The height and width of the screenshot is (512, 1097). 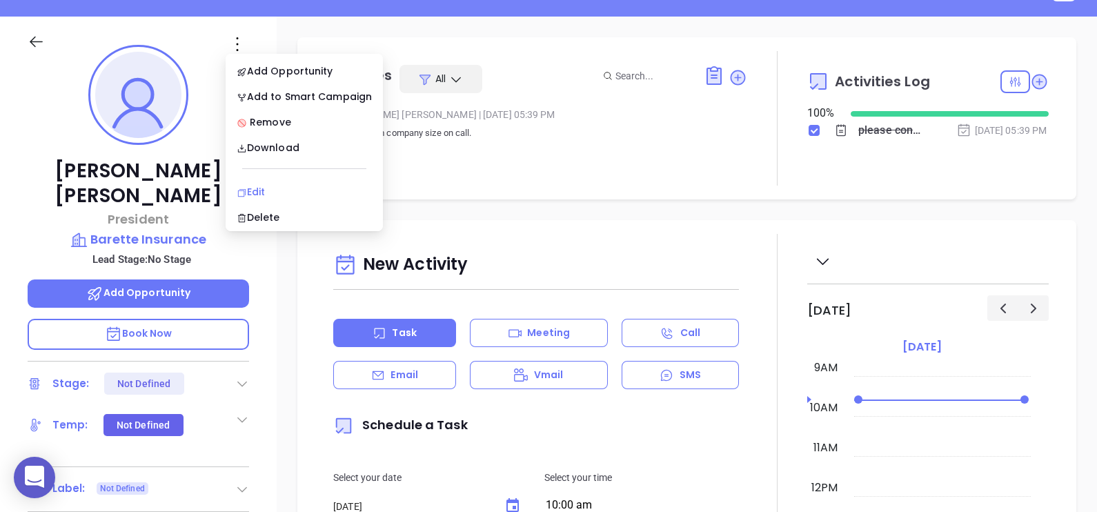 What do you see at coordinates (141, 259) in the screenshot?
I see `p: Lead Stage: No Stage` at bounding box center [141, 259].